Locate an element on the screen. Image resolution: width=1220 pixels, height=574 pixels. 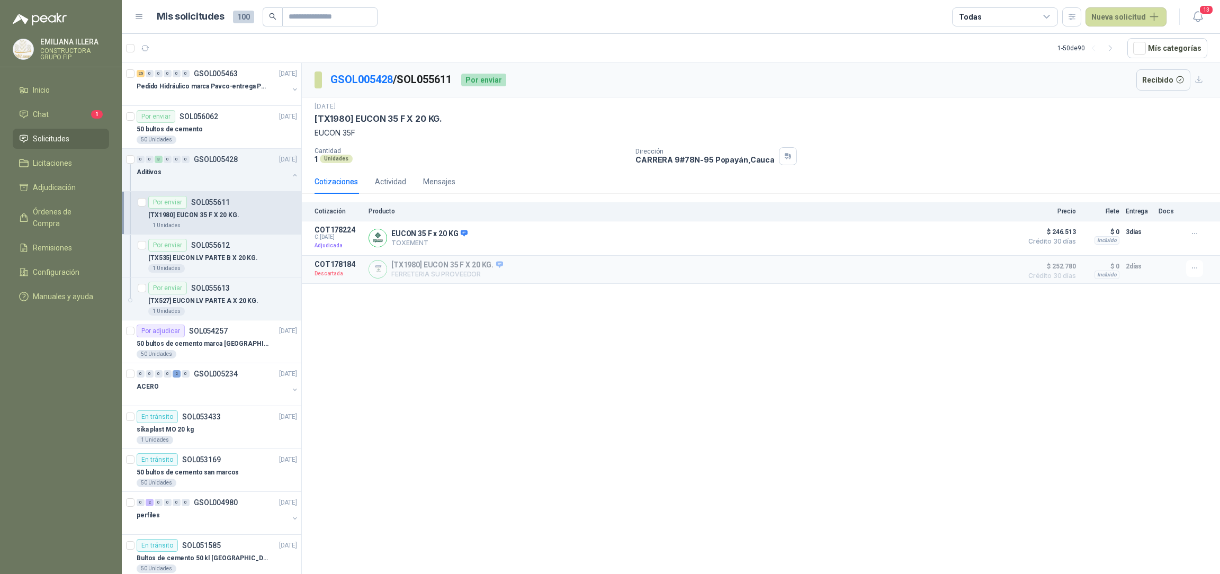
p: ACERO is located at coordinates (147, 387).